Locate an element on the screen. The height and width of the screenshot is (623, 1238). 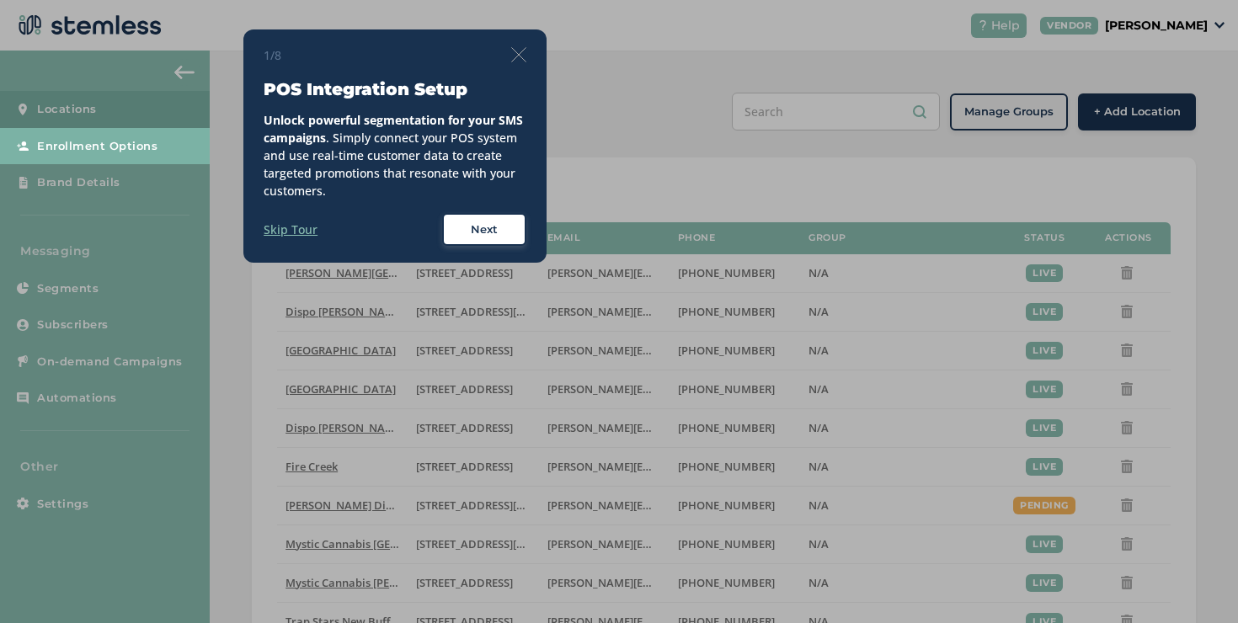
div: Chat Widget is located at coordinates (1196, 583).